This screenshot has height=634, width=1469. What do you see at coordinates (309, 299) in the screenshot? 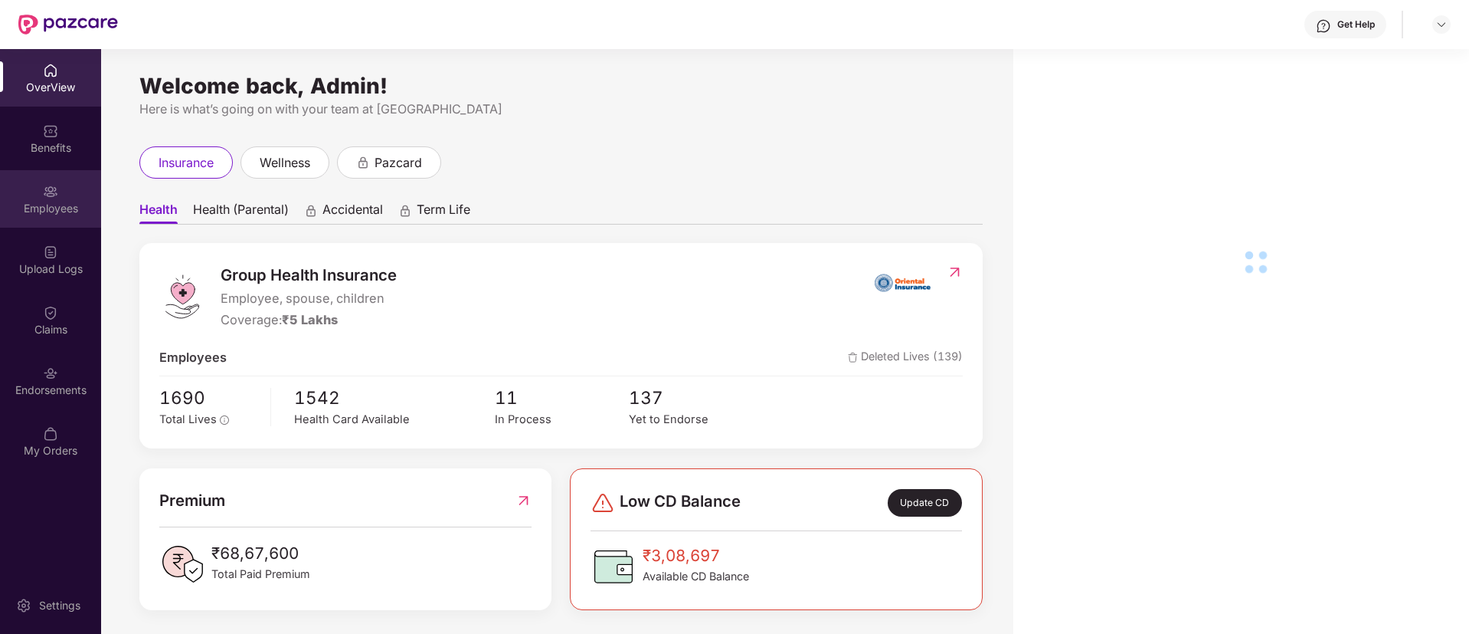
I see `span: Employee, spouse, children` at bounding box center [309, 299].